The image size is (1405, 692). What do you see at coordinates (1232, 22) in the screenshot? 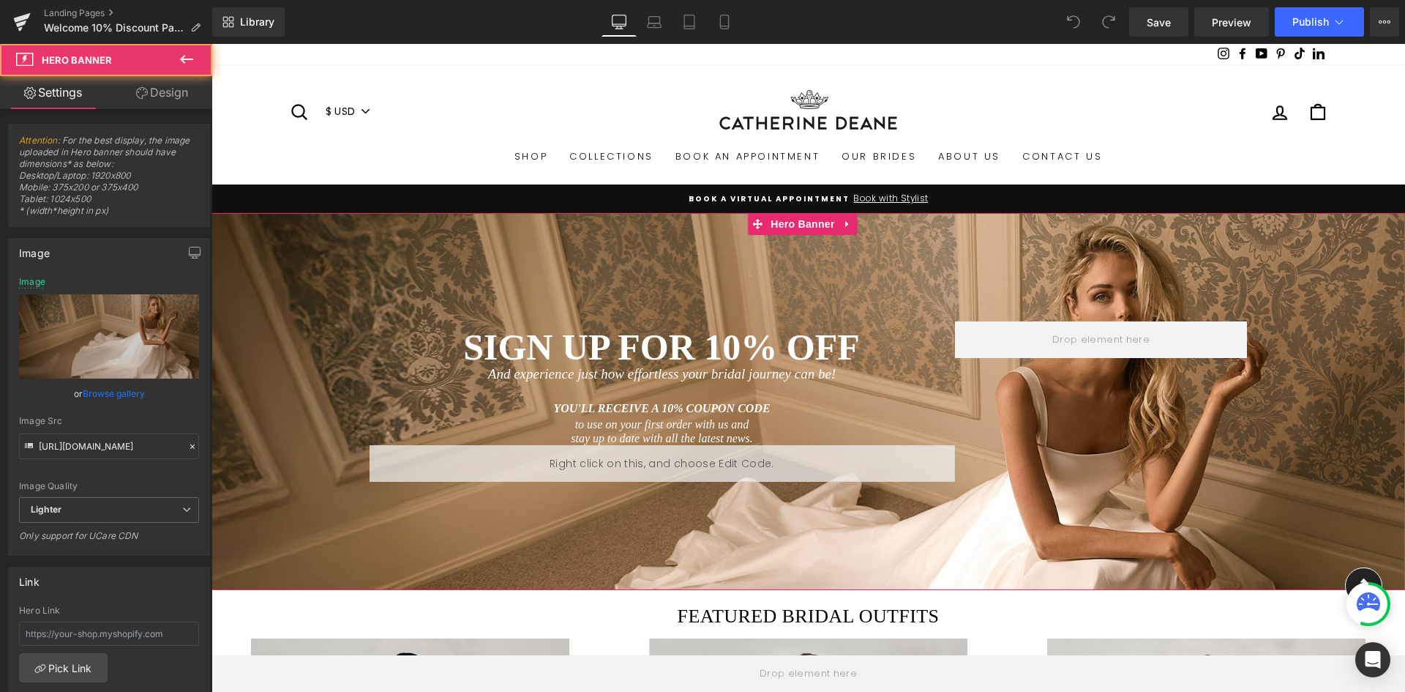
I see `a: Preview` at bounding box center [1232, 22].